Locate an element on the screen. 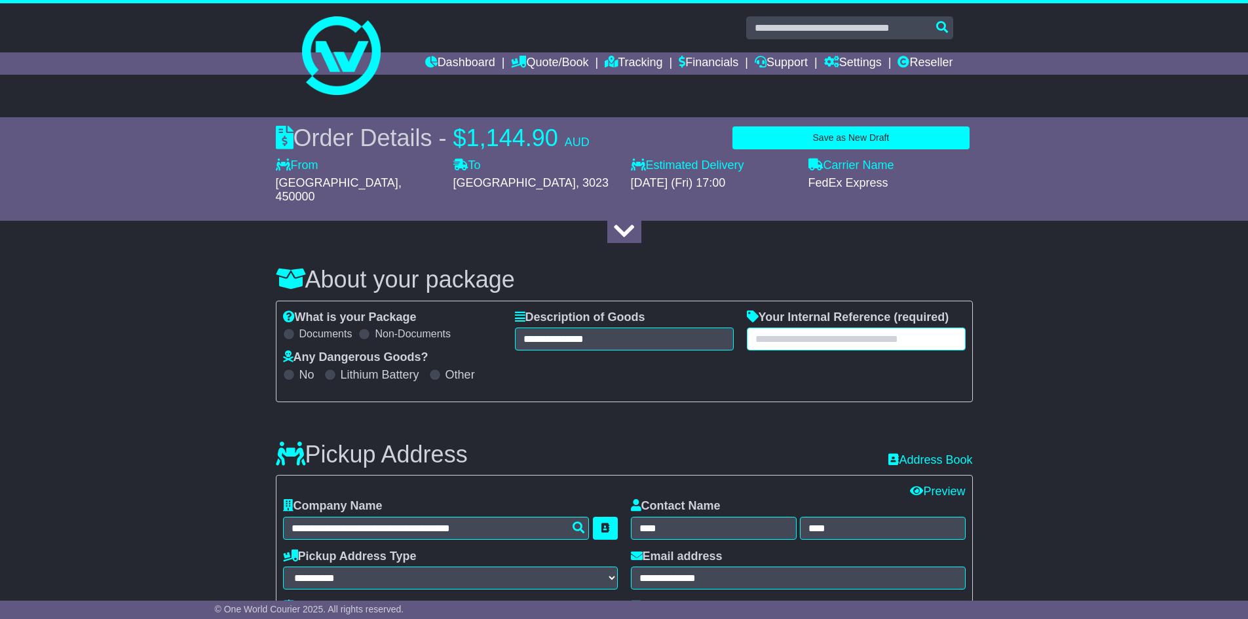 The height and width of the screenshot is (619, 1248). label: Carrier Name is located at coordinates (851, 166).